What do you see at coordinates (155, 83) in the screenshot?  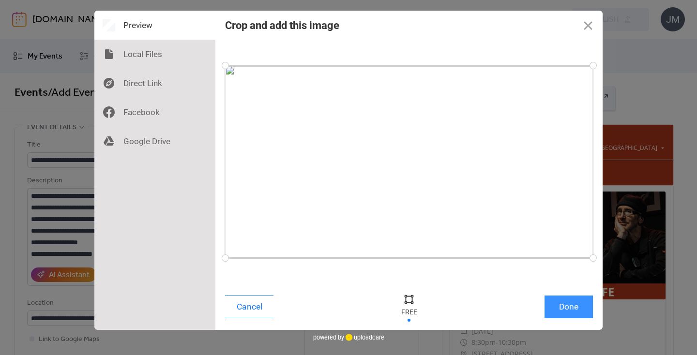 I see `div: Direct Link` at bounding box center [155, 83].